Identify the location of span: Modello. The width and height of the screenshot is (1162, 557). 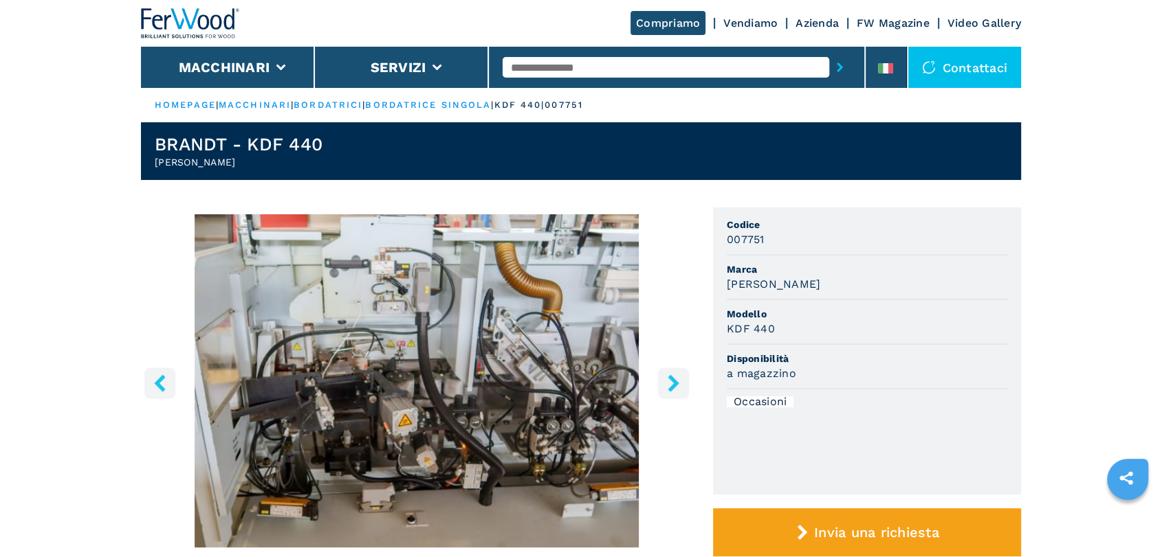
(867, 314).